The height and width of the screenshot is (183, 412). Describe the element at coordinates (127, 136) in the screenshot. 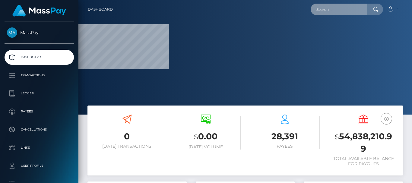

I see `h3: 0` at that location.